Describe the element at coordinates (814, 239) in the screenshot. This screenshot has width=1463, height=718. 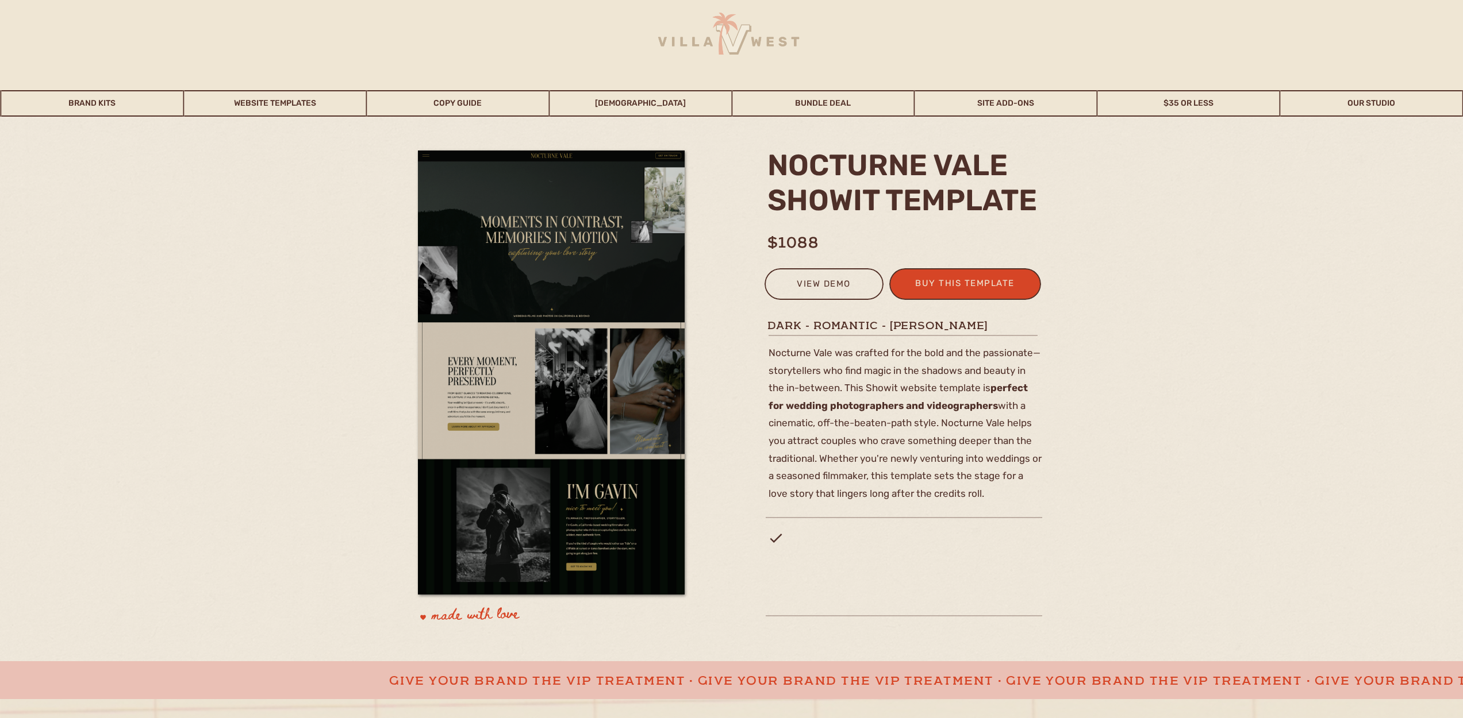
I see `h1: $1088` at that location.